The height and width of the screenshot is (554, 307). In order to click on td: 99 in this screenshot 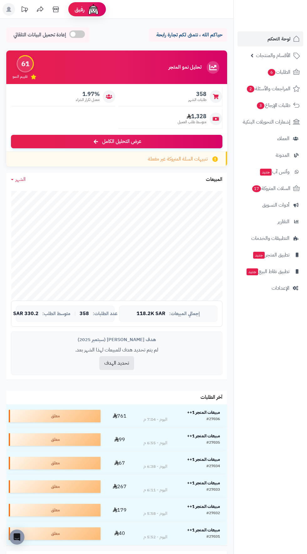, I will do `click(120, 440)`.